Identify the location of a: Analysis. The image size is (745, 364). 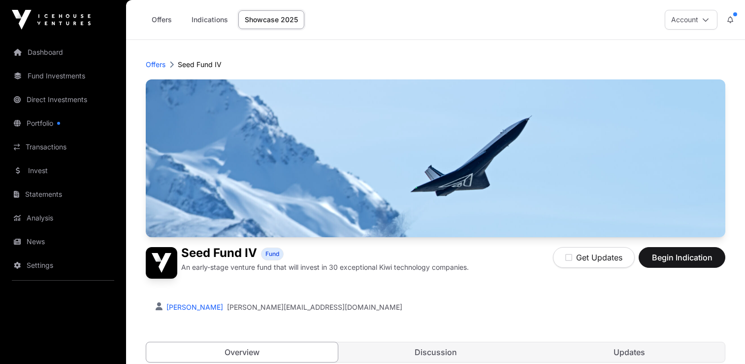
(63, 218).